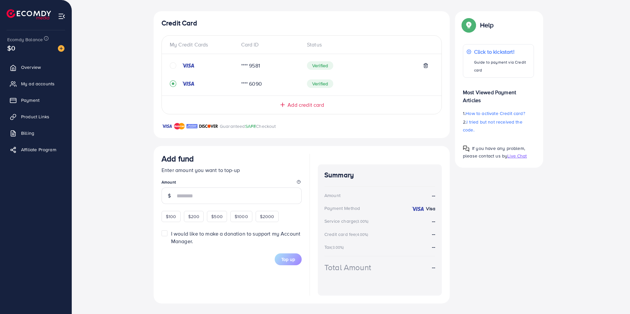  I want to click on p: Help, so click(487, 25).